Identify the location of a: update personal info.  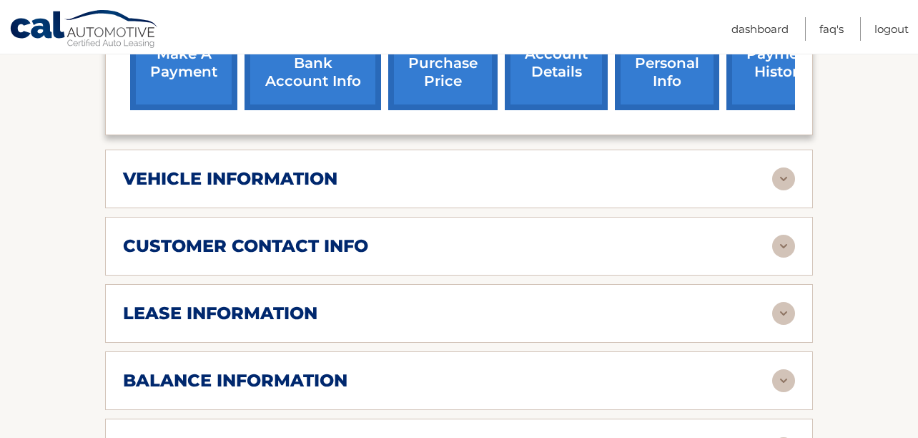
(667, 63).